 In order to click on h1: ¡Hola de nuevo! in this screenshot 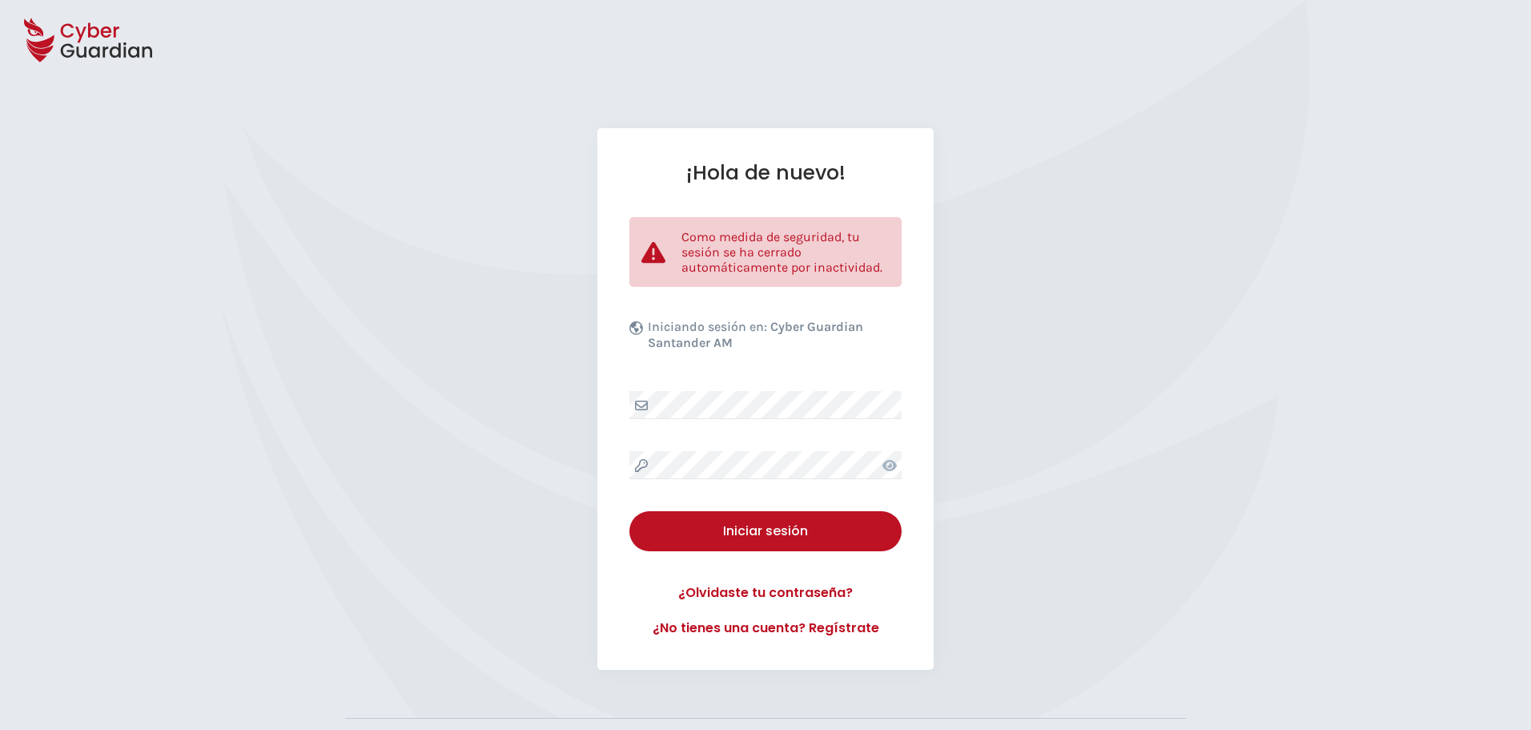, I will do `click(766, 172)`.